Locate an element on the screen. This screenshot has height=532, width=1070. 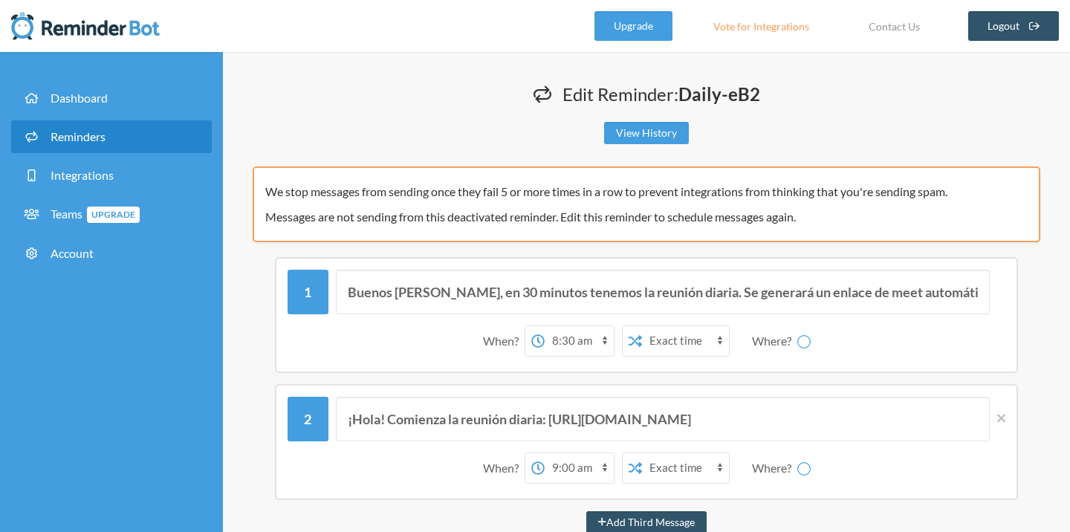
span: Reminders is located at coordinates (78, 136).